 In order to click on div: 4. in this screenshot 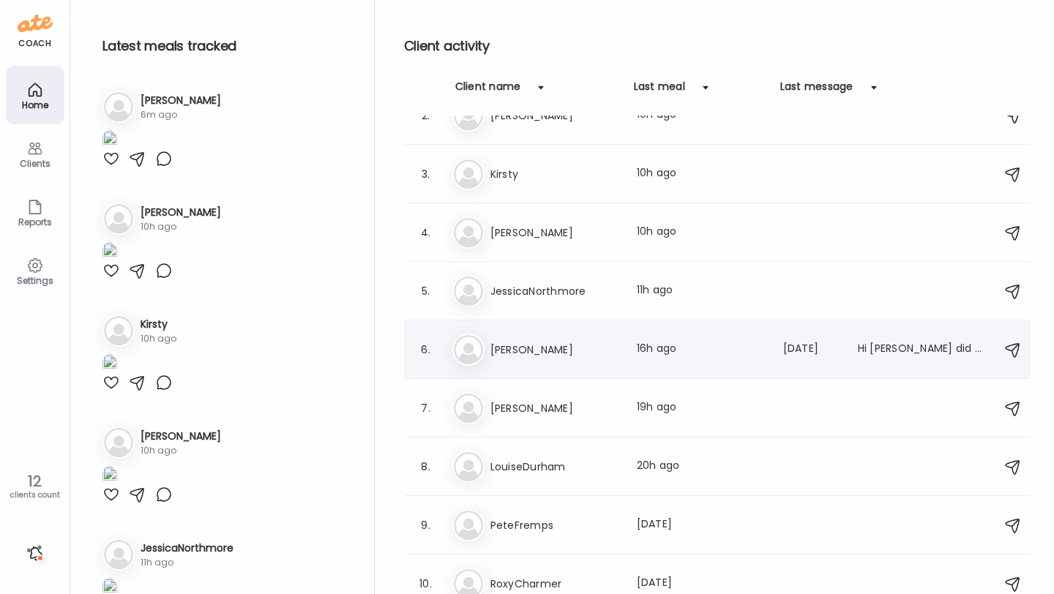, I will do `click(426, 233)`.